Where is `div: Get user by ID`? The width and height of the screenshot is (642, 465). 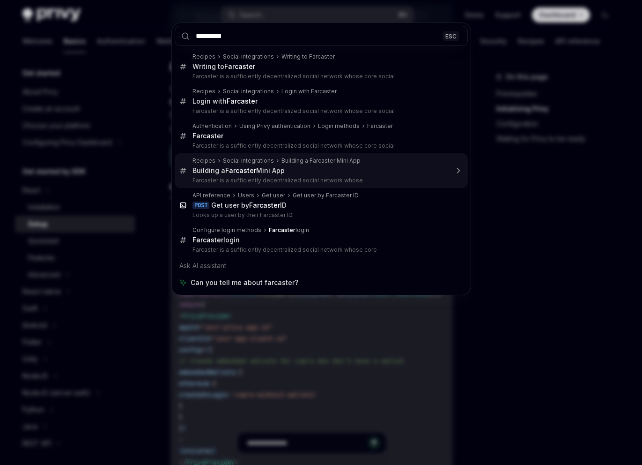 div: Get user by ID is located at coordinates (249, 205).